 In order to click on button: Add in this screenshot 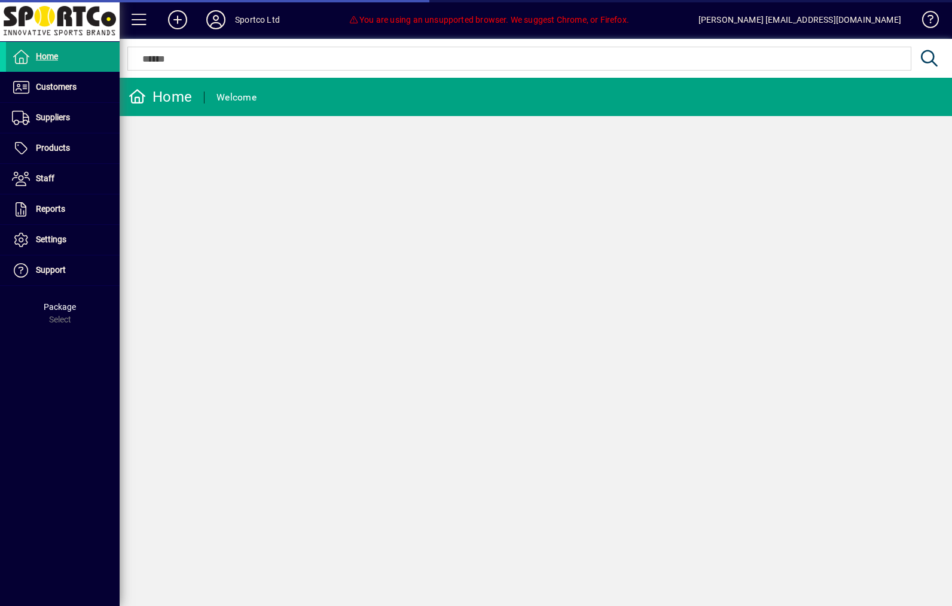, I will do `click(178, 20)`.